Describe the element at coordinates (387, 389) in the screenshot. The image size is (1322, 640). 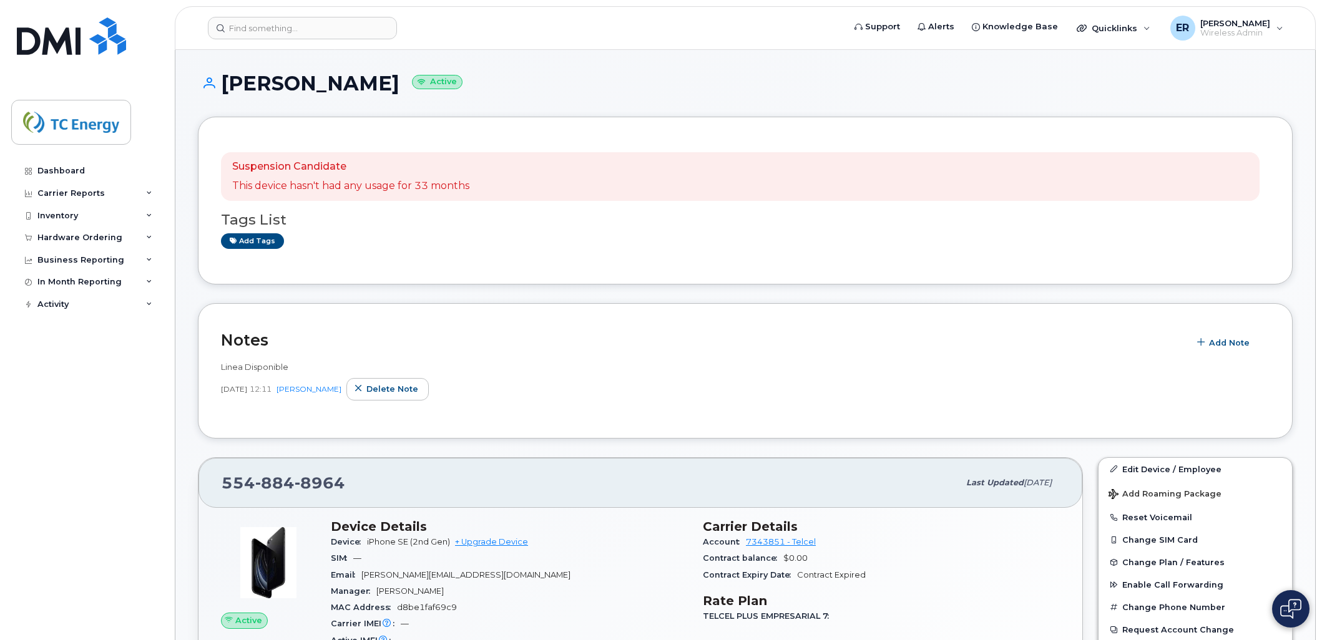
I see `button: Delete note` at that location.